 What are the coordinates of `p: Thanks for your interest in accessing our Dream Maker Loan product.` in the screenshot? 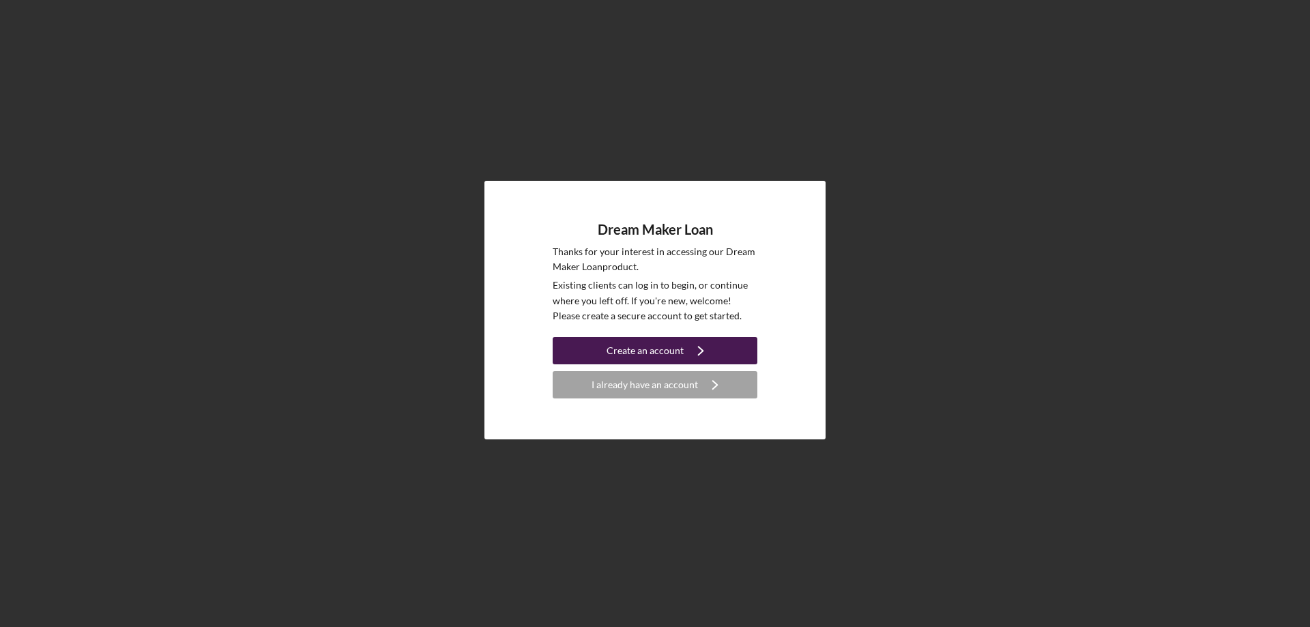 It's located at (655, 259).